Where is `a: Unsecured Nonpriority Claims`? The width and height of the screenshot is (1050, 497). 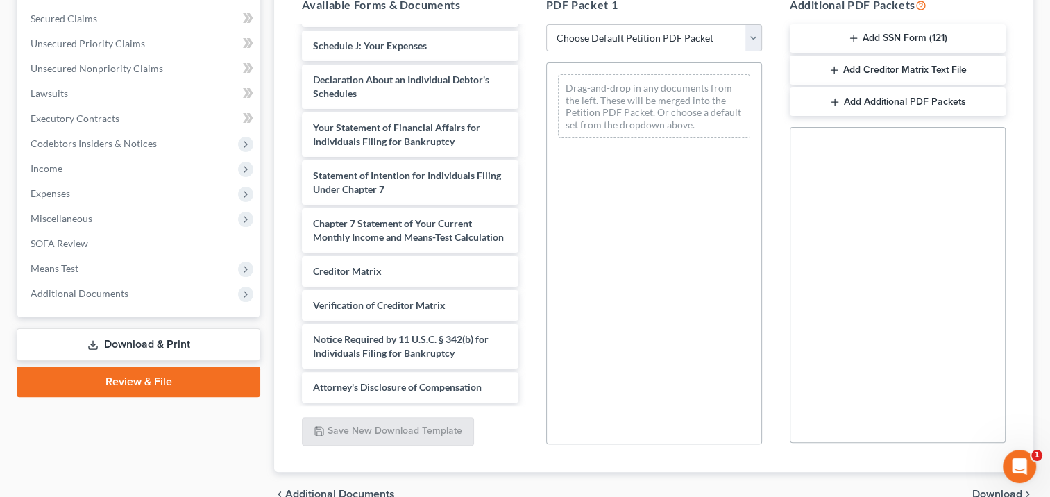 a: Unsecured Nonpriority Claims is located at coordinates (139, 69).